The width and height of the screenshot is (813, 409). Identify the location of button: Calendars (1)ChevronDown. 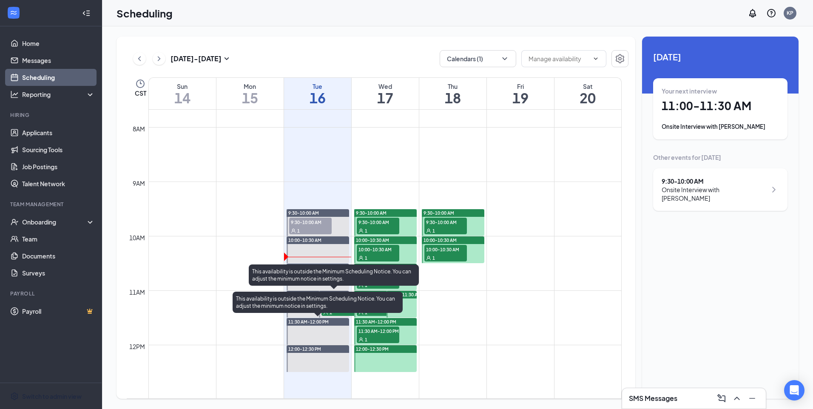
(478, 59).